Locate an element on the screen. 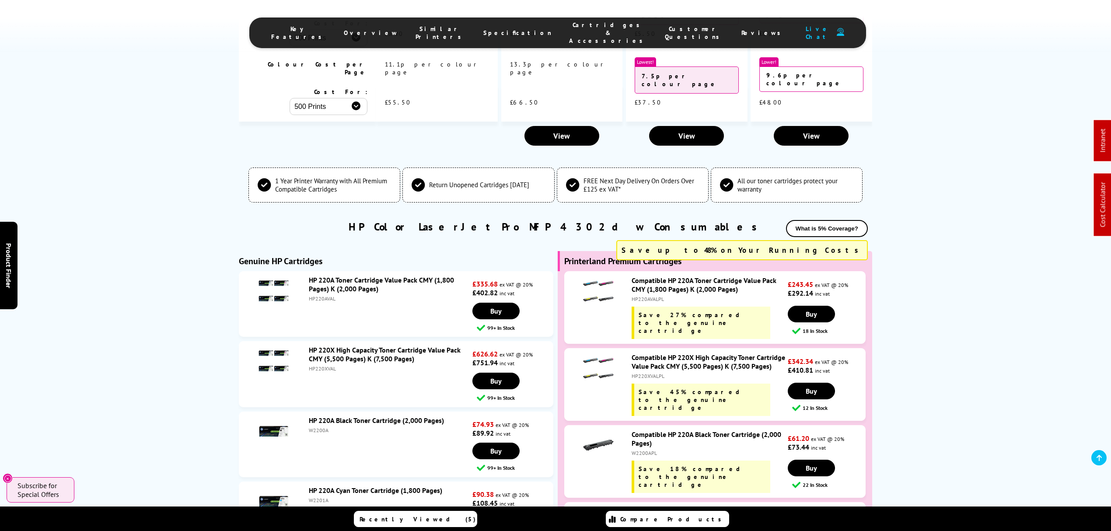 Image resolution: width=1111 pixels, height=531 pixels. img: Compatible HP 220A Black Toner Cartridge (2,000 Pages) is located at coordinates (599, 445).